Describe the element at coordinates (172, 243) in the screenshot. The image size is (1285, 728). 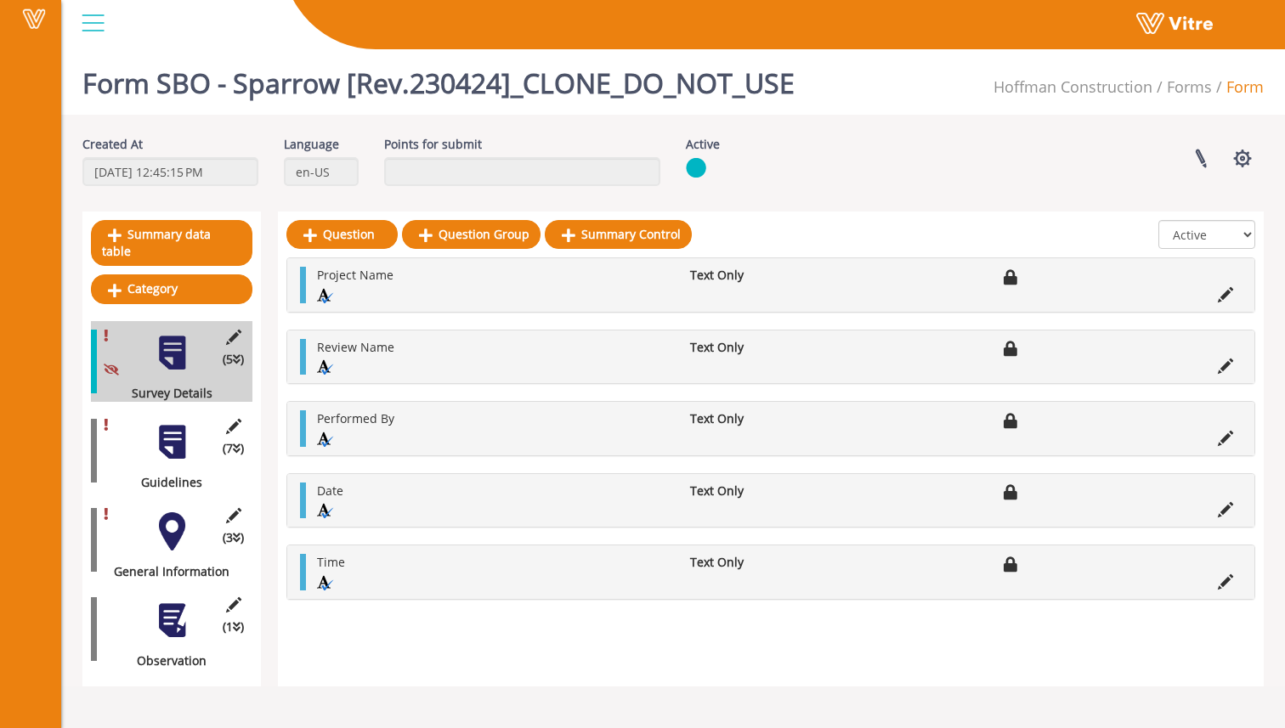
I see `a: Summary data table` at that location.